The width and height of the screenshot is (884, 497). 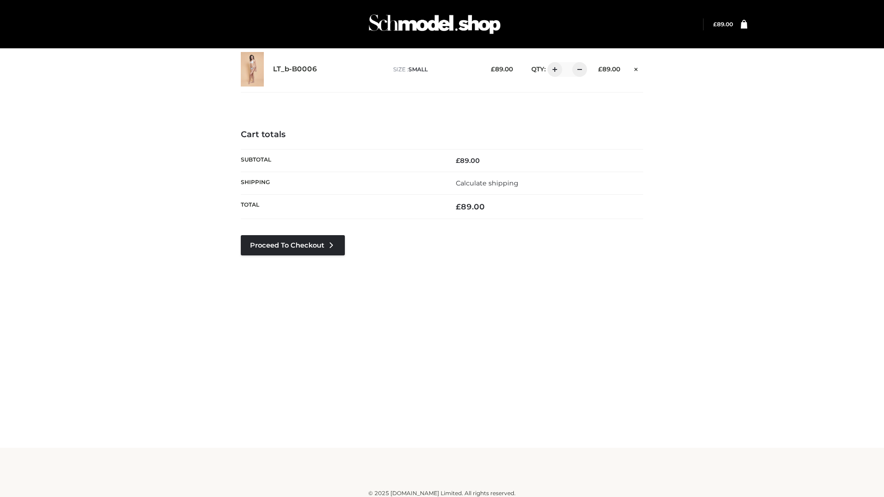 I want to click on span: SMALL, so click(x=418, y=69).